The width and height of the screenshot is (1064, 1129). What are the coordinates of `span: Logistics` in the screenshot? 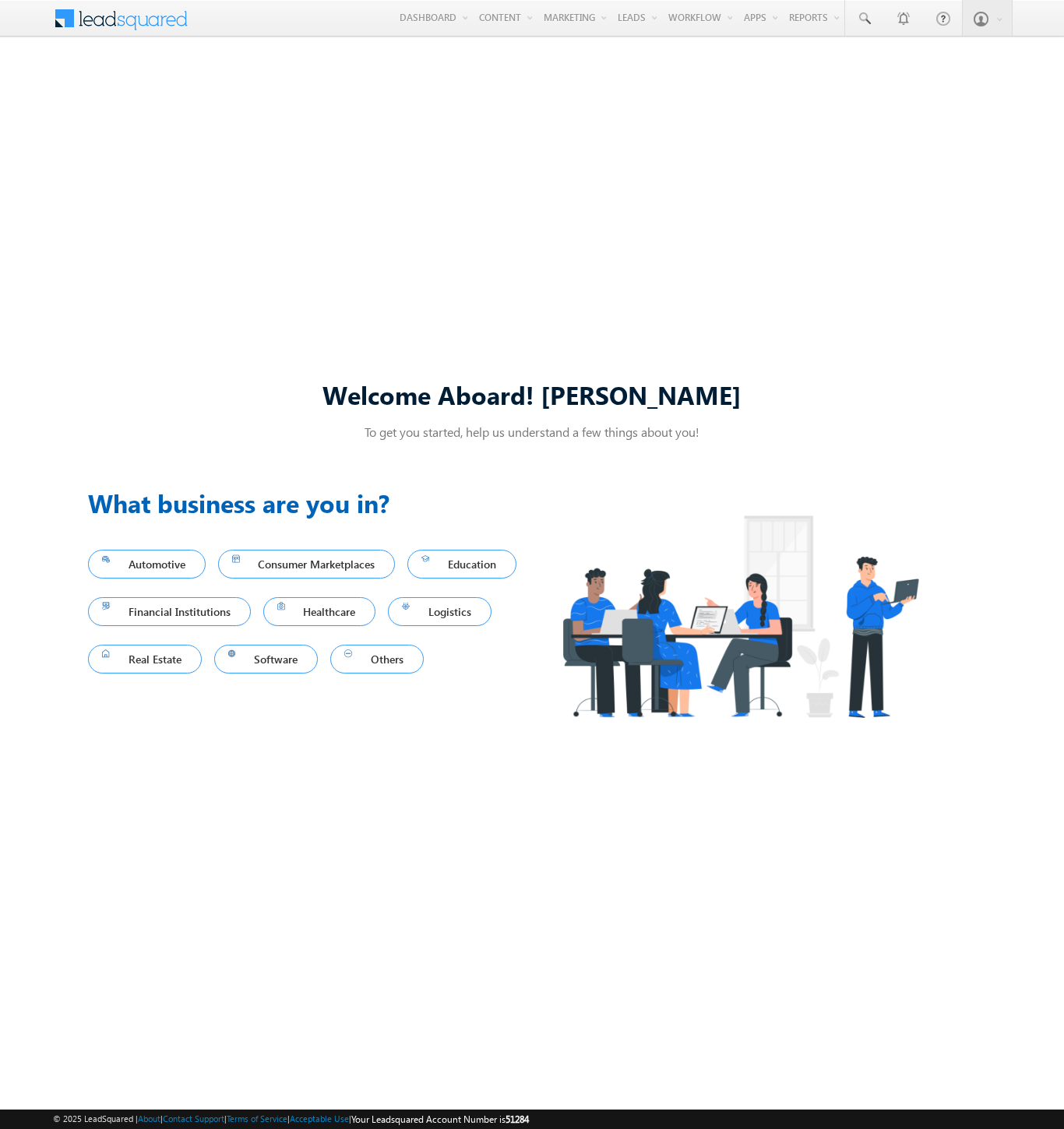 It's located at (439, 611).